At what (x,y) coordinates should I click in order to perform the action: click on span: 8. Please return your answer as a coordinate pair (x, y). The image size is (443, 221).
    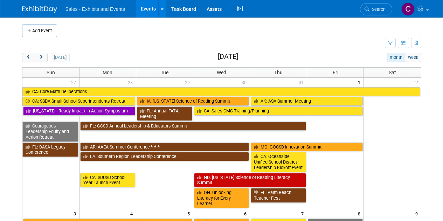
    Looking at the image, I should click on (360, 213).